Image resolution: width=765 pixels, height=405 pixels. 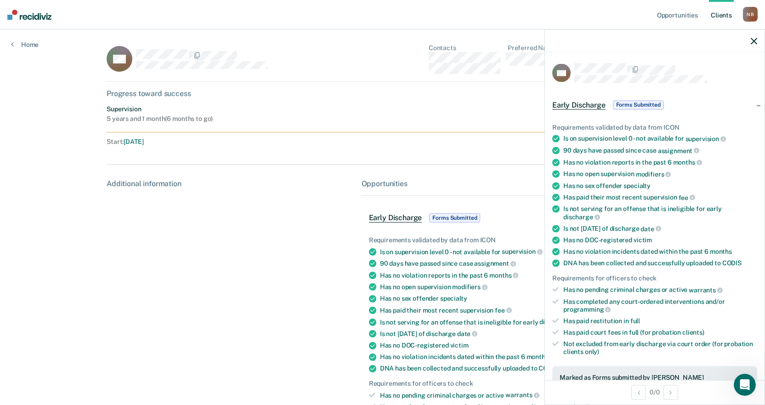 What do you see at coordinates (660, 332) in the screenshot?
I see `div: Has paid court fees in full (for probation` at bounding box center [660, 332].